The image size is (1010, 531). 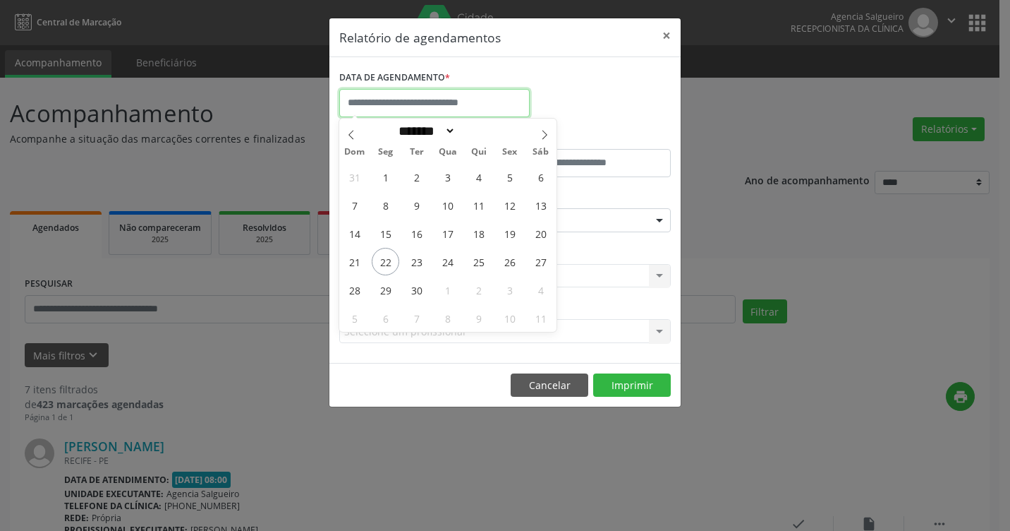 What do you see at coordinates (354, 261) in the screenshot?
I see `span: Setembro 21, 2025` at bounding box center [354, 261].